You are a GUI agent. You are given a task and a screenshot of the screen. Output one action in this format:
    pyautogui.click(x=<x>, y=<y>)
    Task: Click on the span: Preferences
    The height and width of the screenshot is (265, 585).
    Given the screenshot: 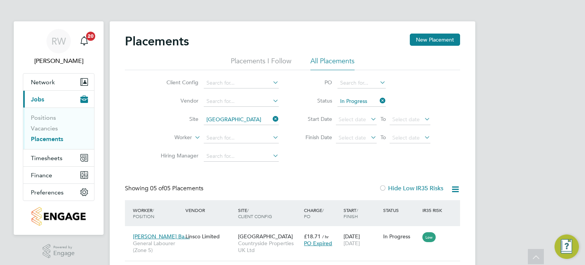 What is the action you would take?
    pyautogui.click(x=47, y=192)
    